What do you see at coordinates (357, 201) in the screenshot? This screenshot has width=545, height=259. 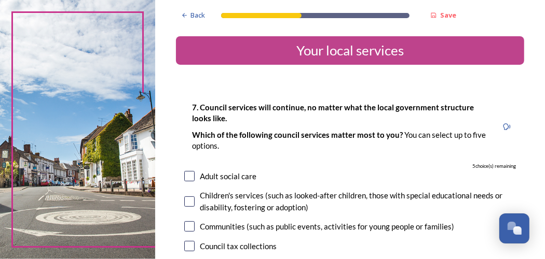 I see `div: Children's services (such as looked-after children, those with special educational needs or disab...` at bounding box center [357, 201].